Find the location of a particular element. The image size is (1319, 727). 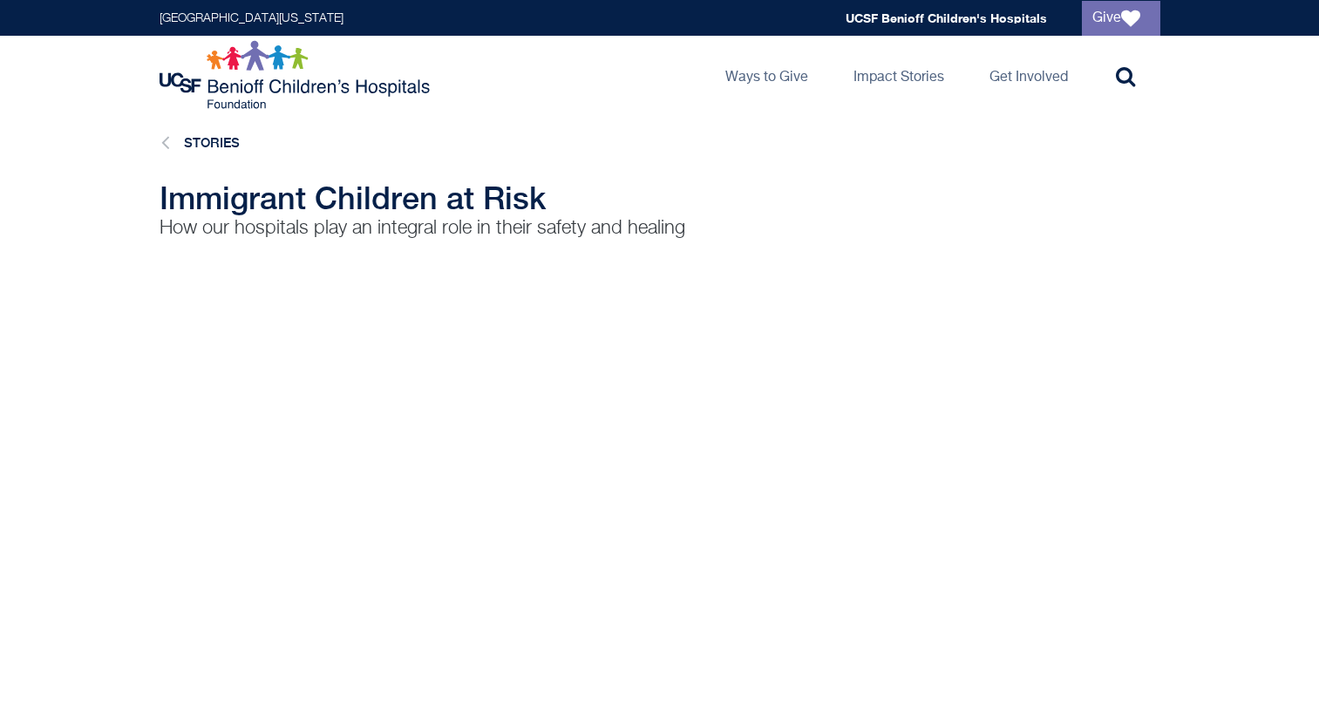

a: Impact Stories is located at coordinates (899, 75).